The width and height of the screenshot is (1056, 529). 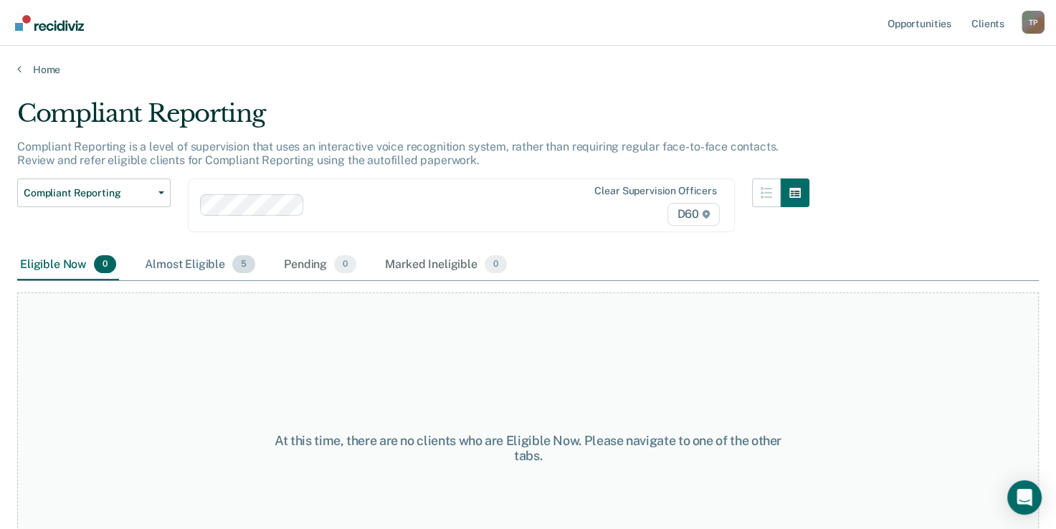 What do you see at coordinates (68, 265) in the screenshot?
I see `div: Eligible Now0` at bounding box center [68, 265].